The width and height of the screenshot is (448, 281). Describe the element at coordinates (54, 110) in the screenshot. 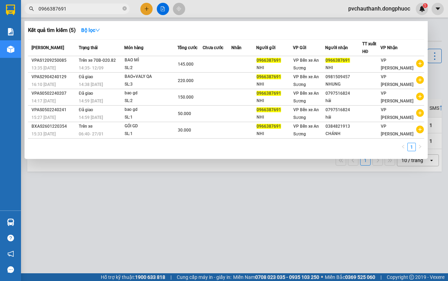

I see `div: VPAS0502240241` at that location.